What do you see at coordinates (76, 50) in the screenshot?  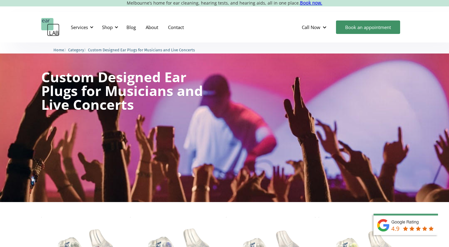 I see `span: Category` at bounding box center [76, 50].